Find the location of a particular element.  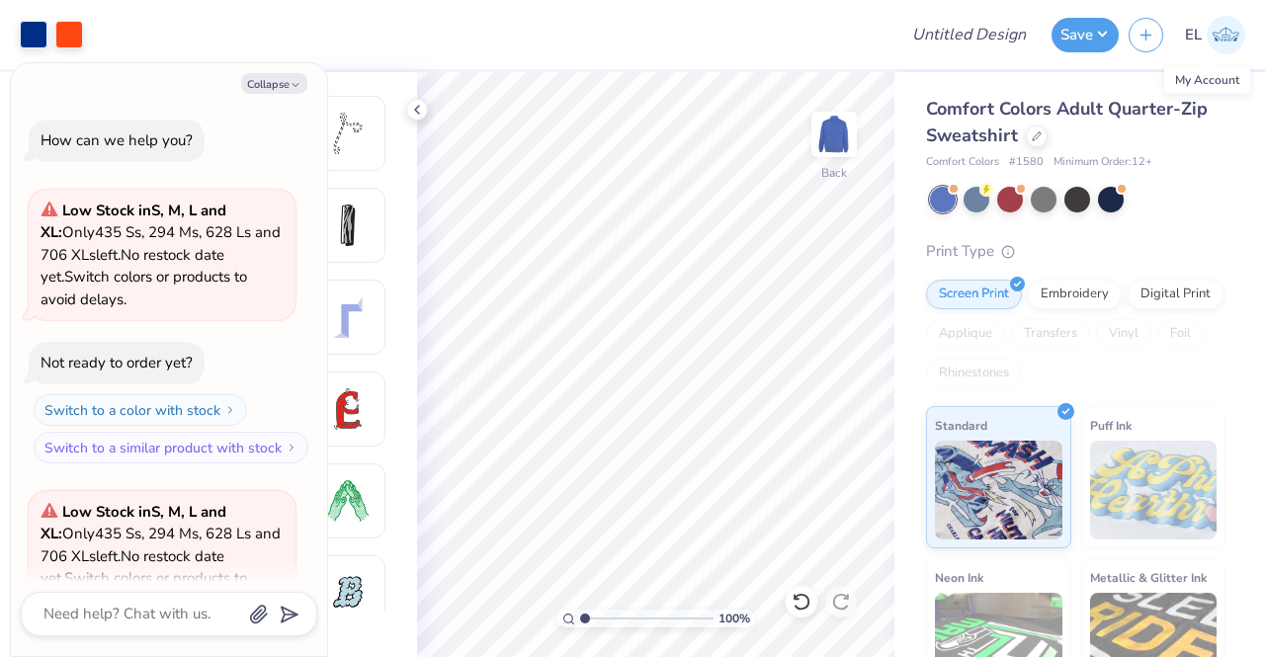

img: Standard is located at coordinates (998, 490).